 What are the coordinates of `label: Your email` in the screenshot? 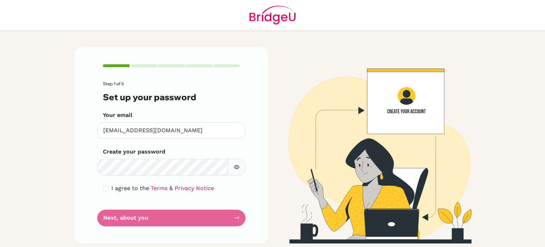 It's located at (117, 115).